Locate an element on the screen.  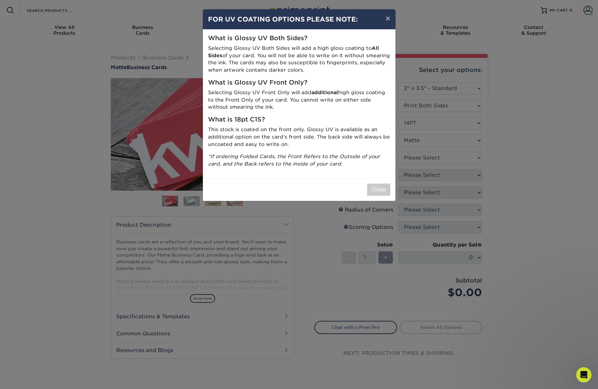
h5: What is Glossy UV Front Only? is located at coordinates (299, 83).